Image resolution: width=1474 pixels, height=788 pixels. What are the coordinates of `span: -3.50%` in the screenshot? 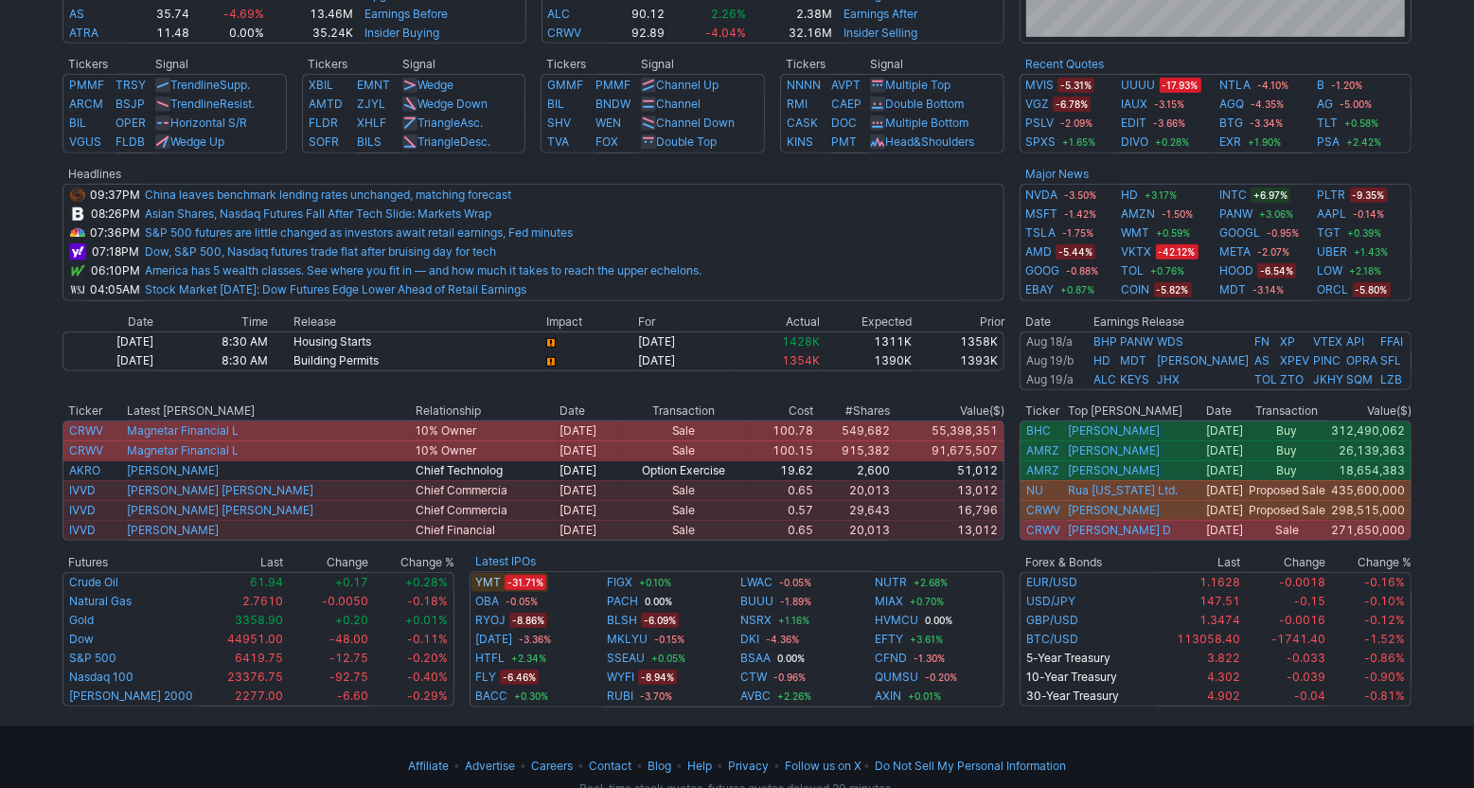 It's located at (1080, 195).